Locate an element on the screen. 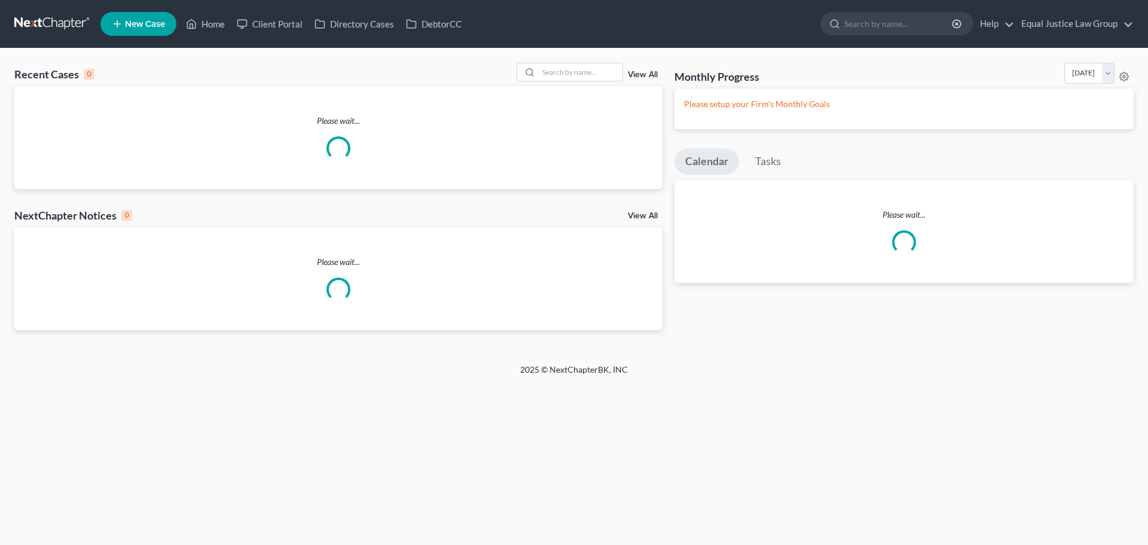 This screenshot has width=1148, height=545. a: DebtorCC is located at coordinates (433, 24).